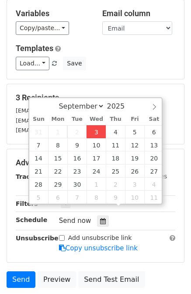 The height and width of the screenshot is (294, 191). Describe the element at coordinates (134, 197) in the screenshot. I see `span: October 10, 2025` at that location.